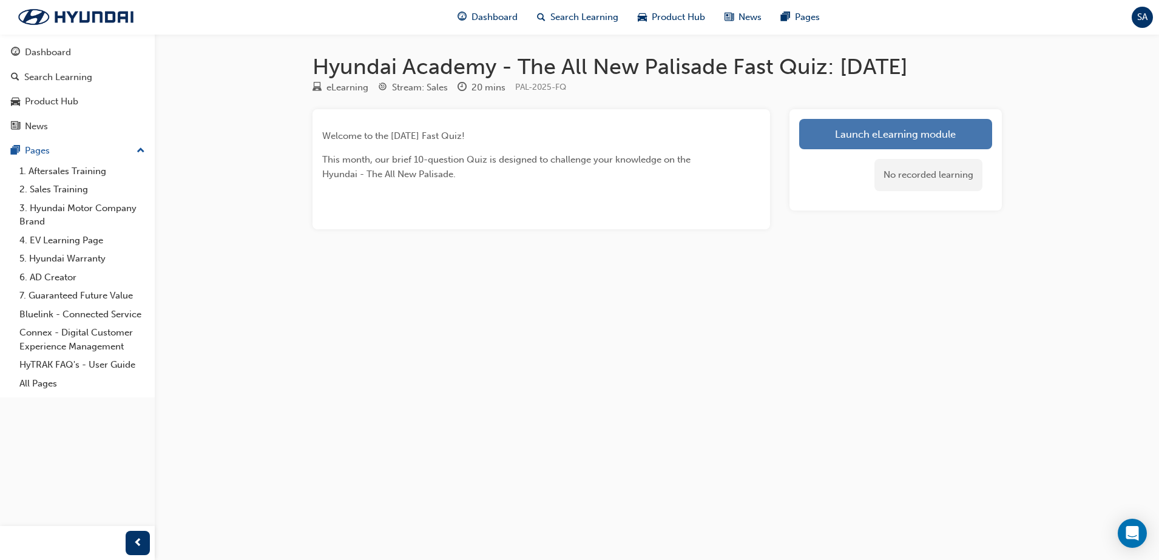  What do you see at coordinates (77, 89) in the screenshot?
I see `button: DashboardSearch LearningProduct HubNews` at bounding box center [77, 89].